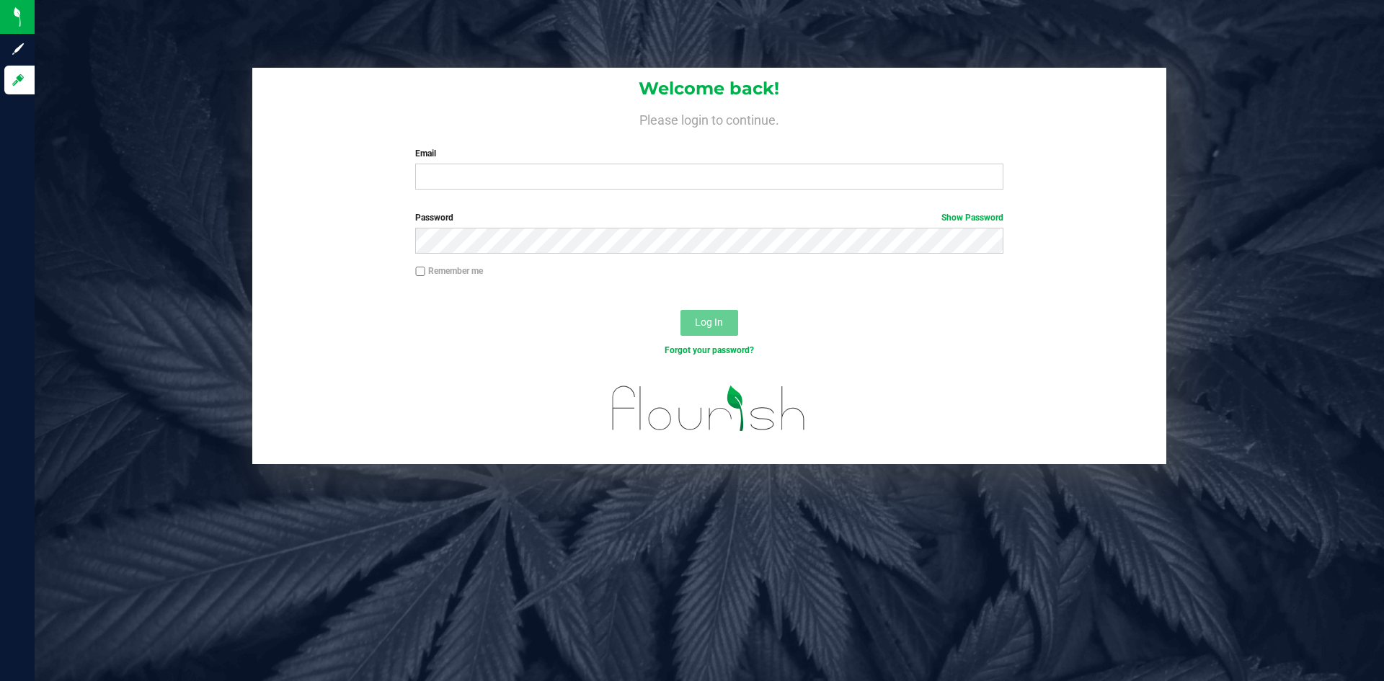 This screenshot has height=681, width=1384. I want to click on label: Remember me, so click(449, 271).